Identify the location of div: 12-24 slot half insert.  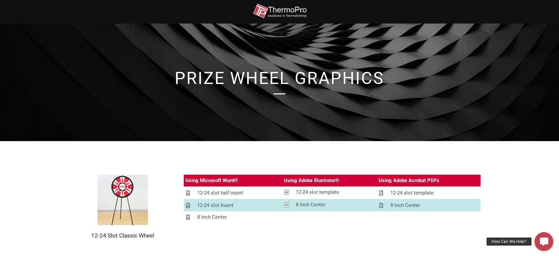
(220, 193).